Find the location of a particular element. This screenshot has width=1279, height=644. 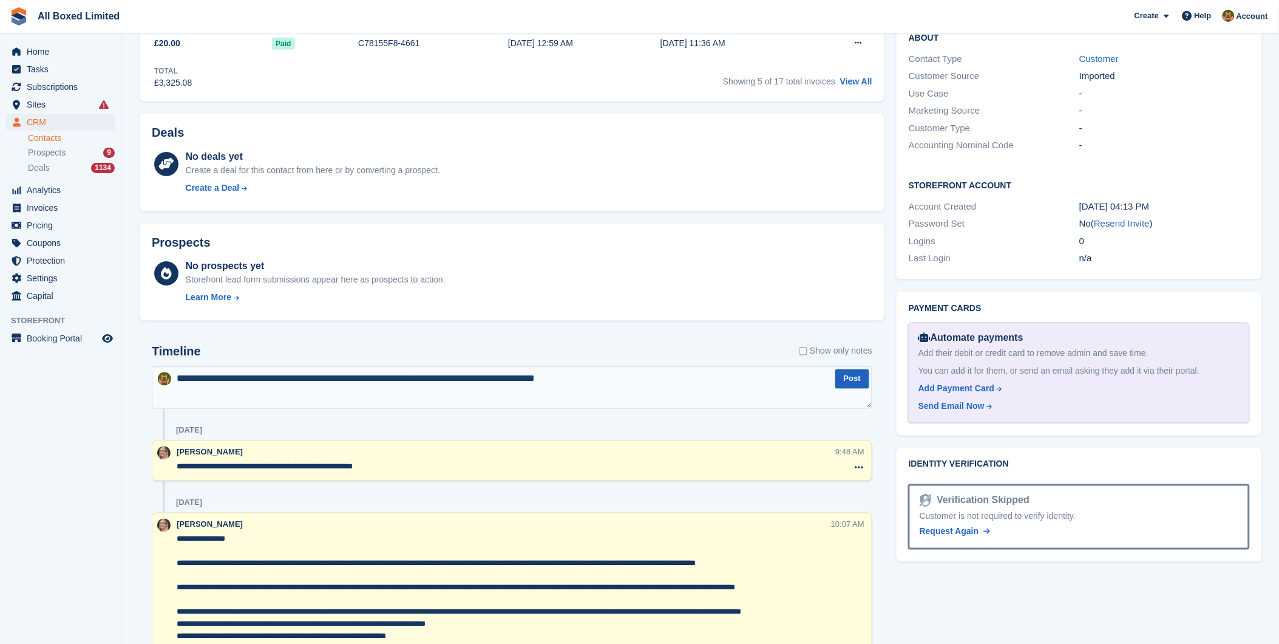

div: 10:07 AM is located at coordinates (848, 524).